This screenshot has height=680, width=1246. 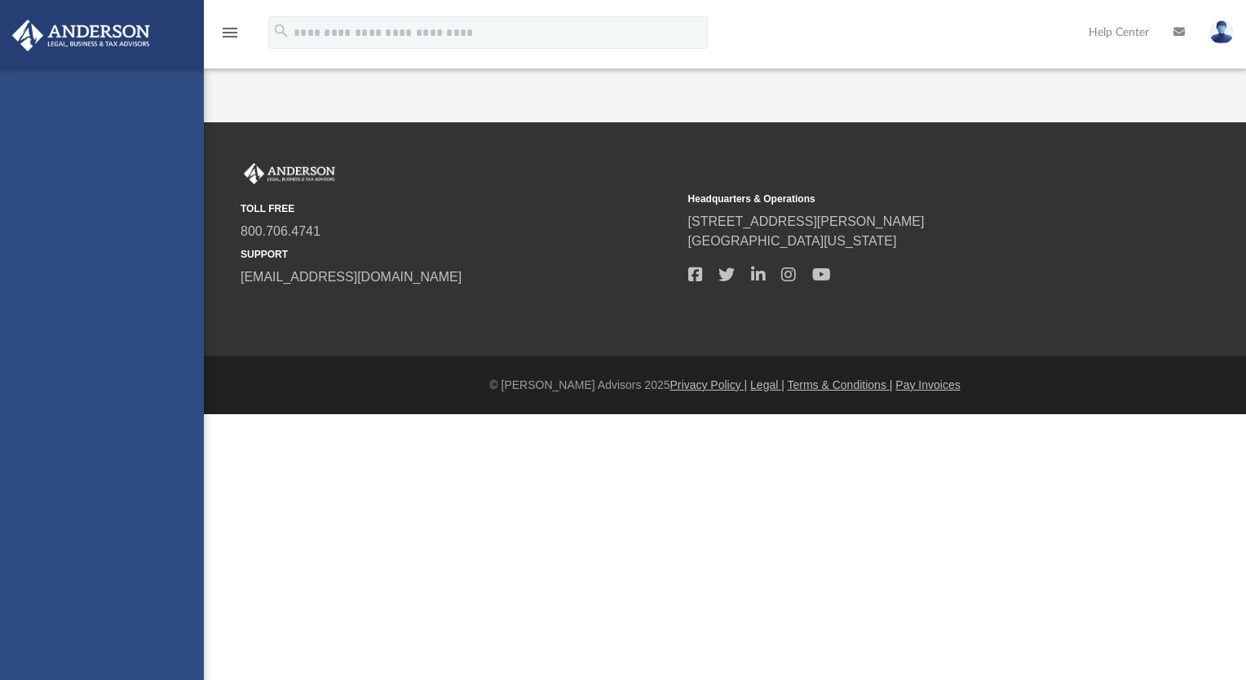 What do you see at coordinates (458, 209) in the screenshot?
I see `small: TOLL FREE` at bounding box center [458, 209].